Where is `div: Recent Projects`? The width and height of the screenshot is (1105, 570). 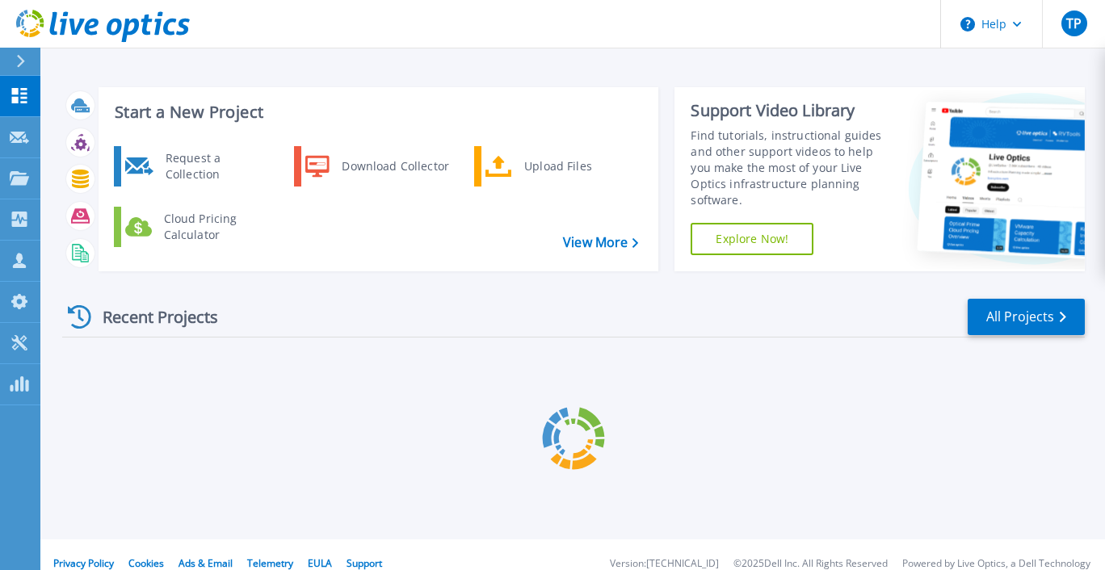 div: Recent Projects is located at coordinates (151, 317).